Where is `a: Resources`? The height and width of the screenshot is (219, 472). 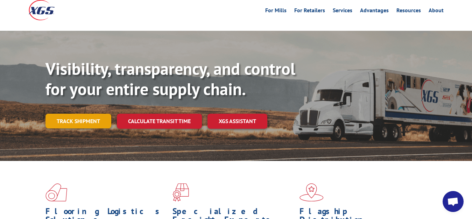
a: Resources is located at coordinates (408, 12).